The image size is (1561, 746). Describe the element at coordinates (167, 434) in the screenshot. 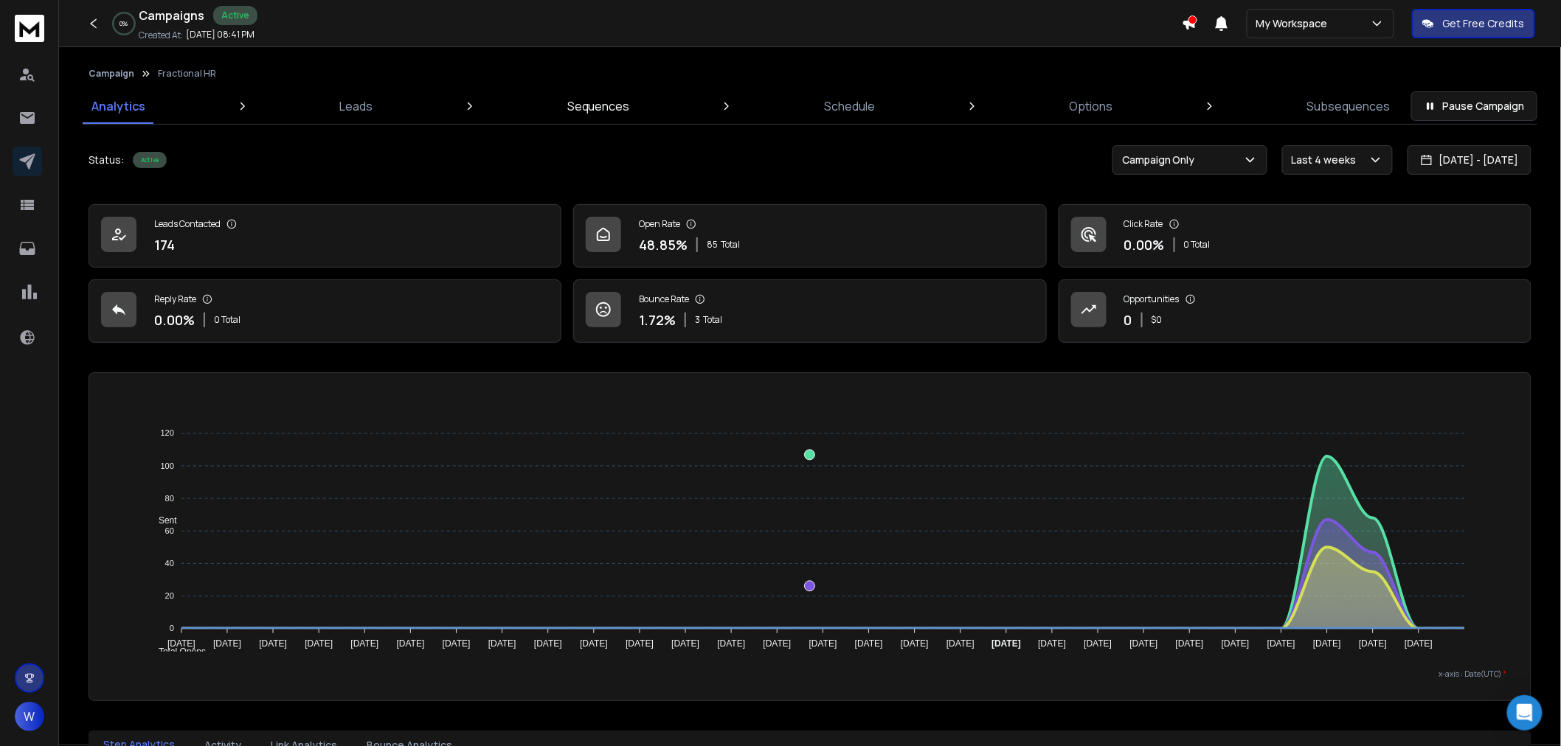

I see `tspan: 120` at that location.